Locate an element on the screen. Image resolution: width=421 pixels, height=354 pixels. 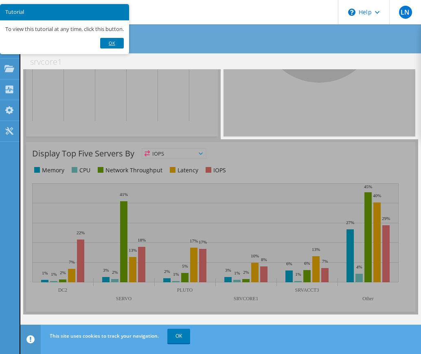
span: LN is located at coordinates (405, 12).